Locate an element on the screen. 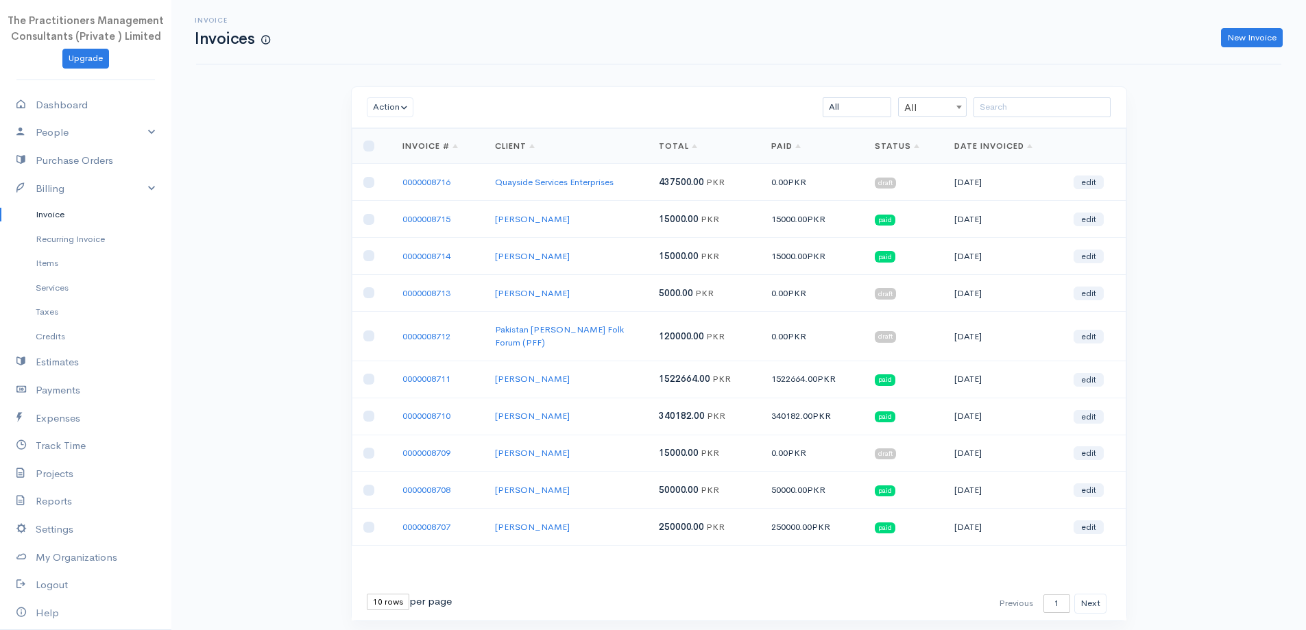 The image size is (1306, 630). a: Upgrade is located at coordinates (86, 58).